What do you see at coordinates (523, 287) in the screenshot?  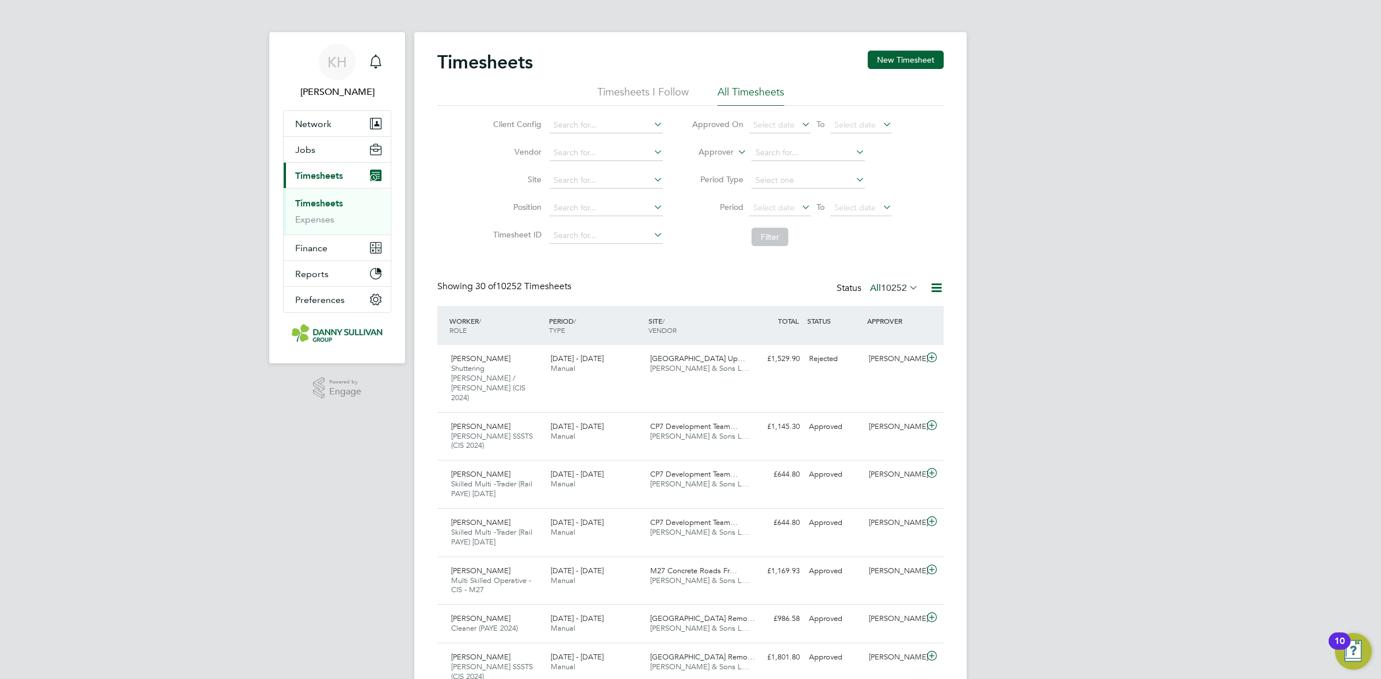 I see `span: 10252 Timesheets` at bounding box center [523, 287].